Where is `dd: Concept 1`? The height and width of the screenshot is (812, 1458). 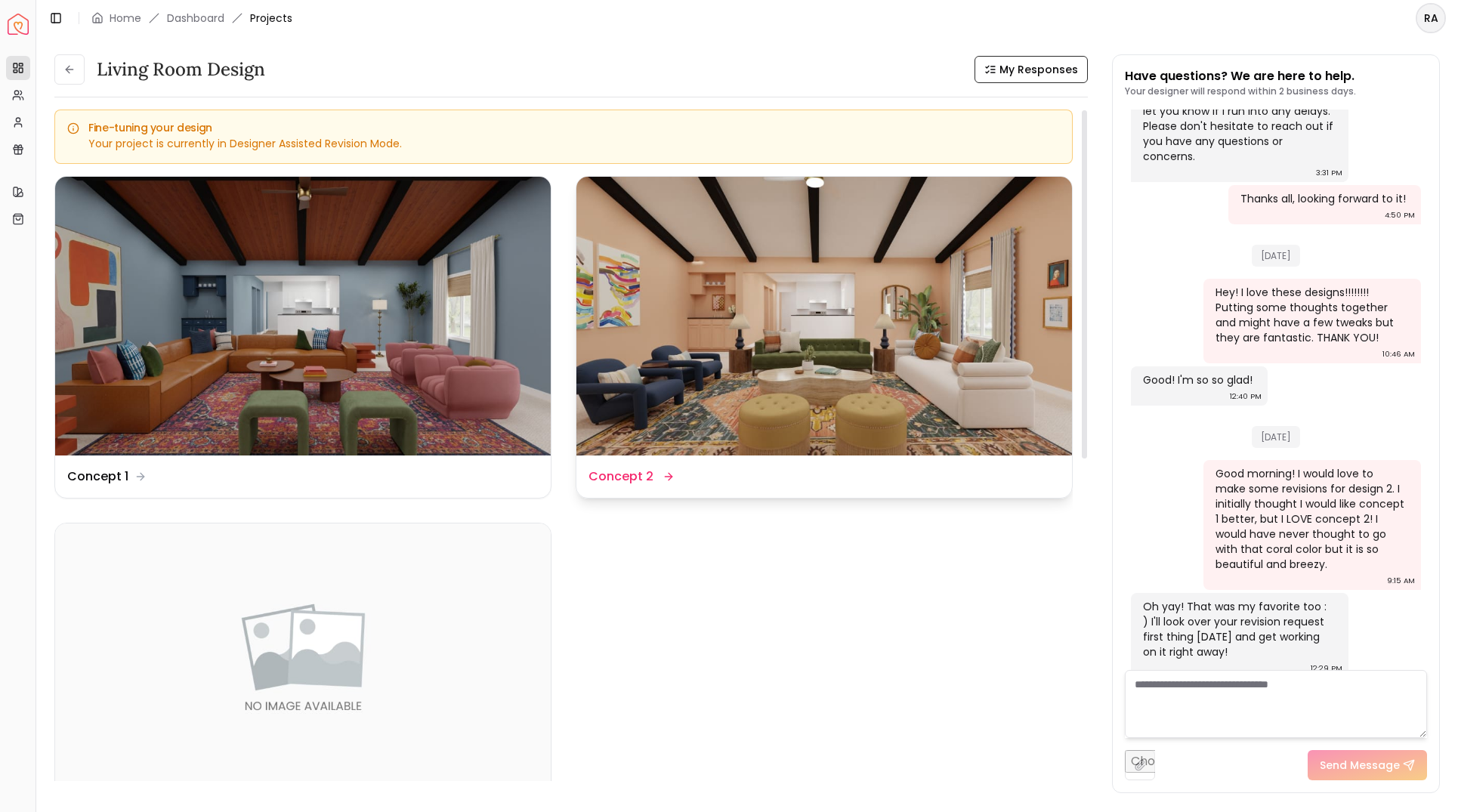 dd: Concept 1 is located at coordinates (98, 477).